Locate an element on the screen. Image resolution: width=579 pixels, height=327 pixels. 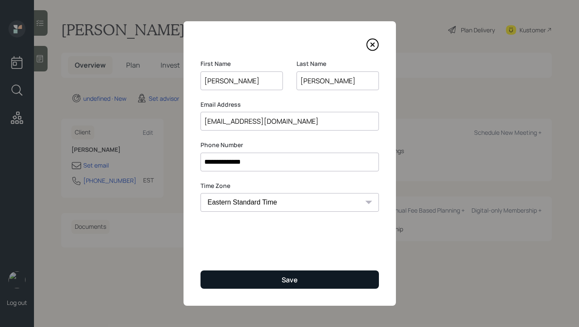
button: Save is located at coordinates (290, 279).